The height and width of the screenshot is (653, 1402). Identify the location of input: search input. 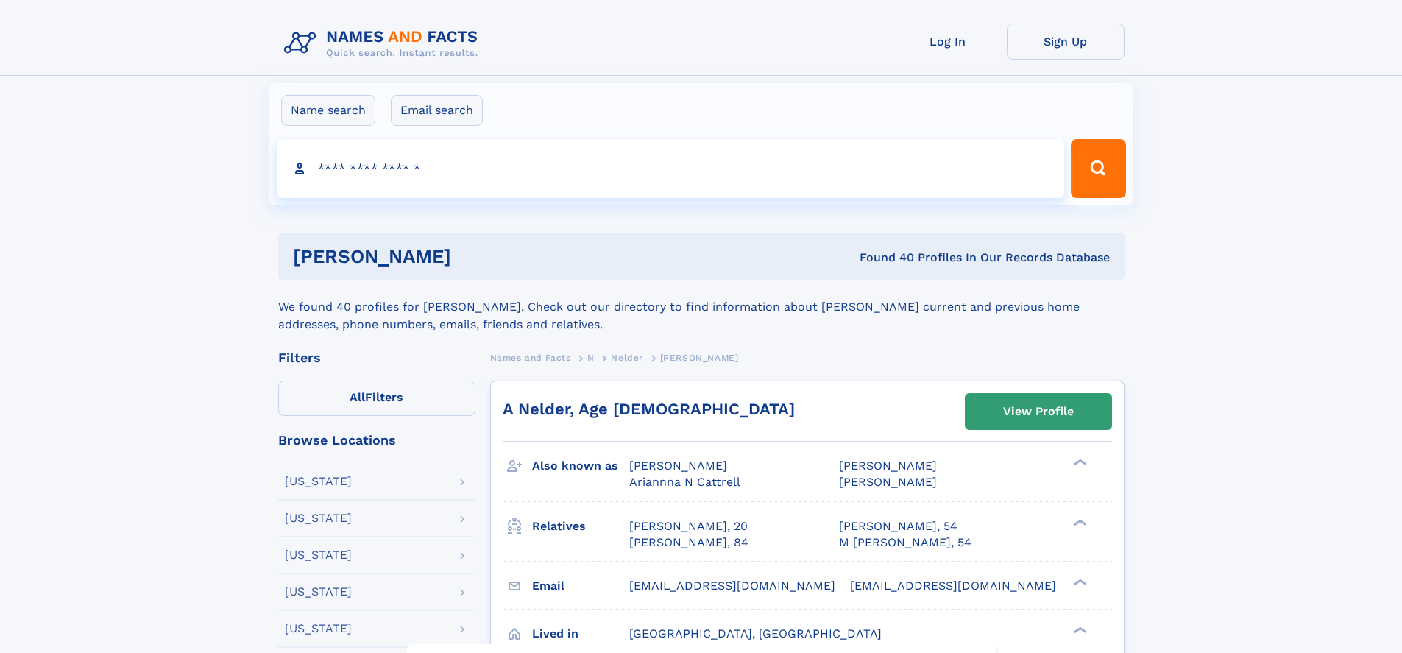
(671, 169).